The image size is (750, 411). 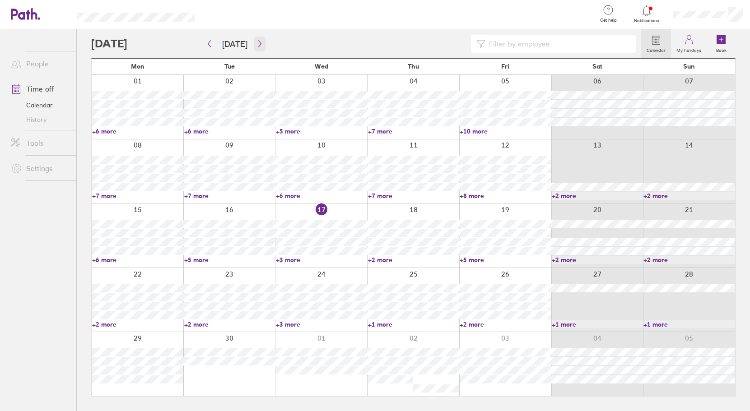 I want to click on a: +8 more, so click(x=505, y=196).